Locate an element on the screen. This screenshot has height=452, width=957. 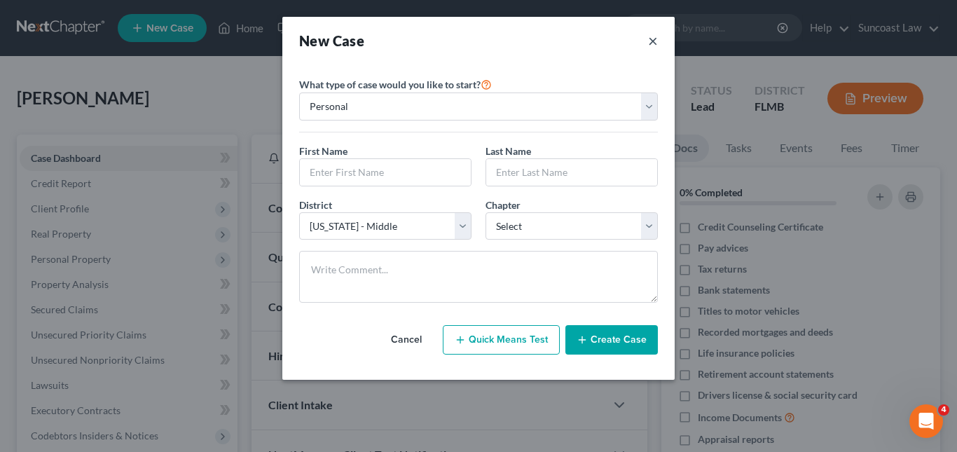
input: Enter Last Name is located at coordinates (572, 172).